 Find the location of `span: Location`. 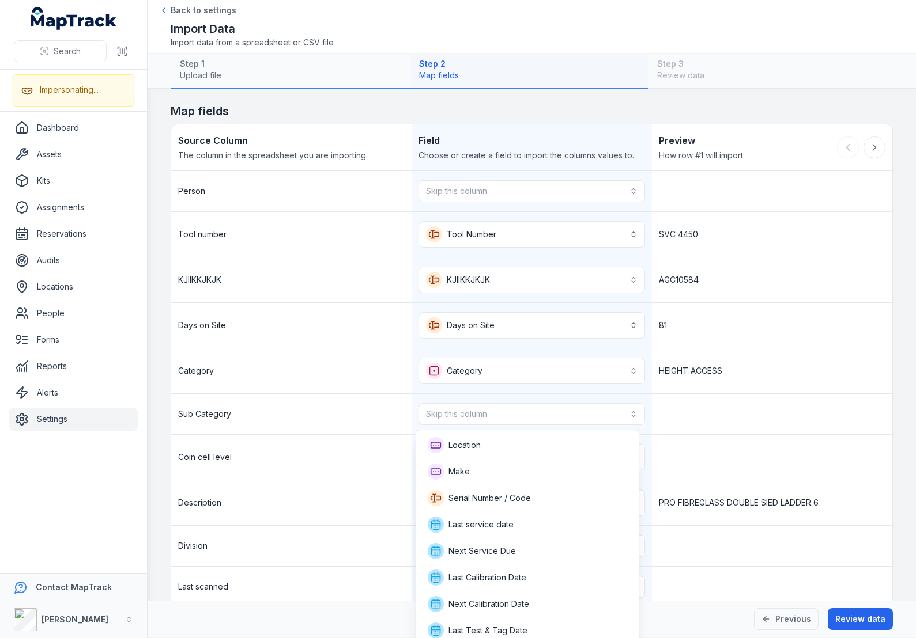

span: Location is located at coordinates (464, 445).